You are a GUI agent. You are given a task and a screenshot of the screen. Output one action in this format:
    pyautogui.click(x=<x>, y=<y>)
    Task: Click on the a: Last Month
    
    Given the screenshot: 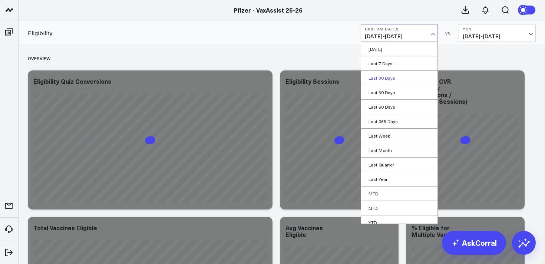 What is the action you would take?
    pyautogui.click(x=399, y=150)
    